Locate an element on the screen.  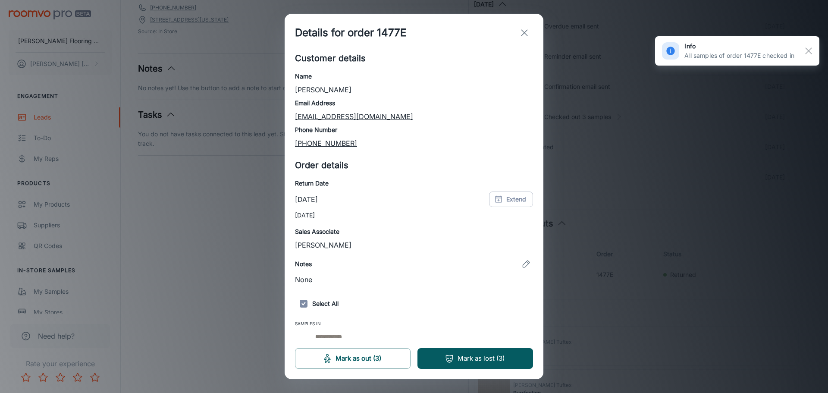
button: exit is located at coordinates (524, 33).